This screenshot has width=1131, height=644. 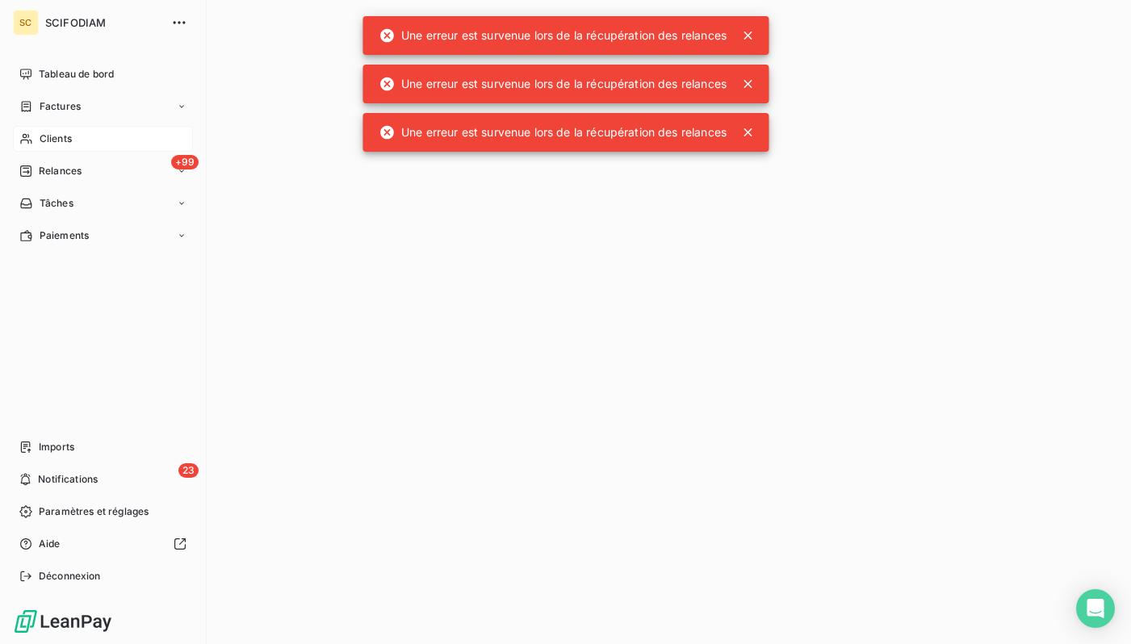 What do you see at coordinates (1096, 609) in the screenshot?
I see `div: Open Intercom Messenger` at bounding box center [1096, 609].